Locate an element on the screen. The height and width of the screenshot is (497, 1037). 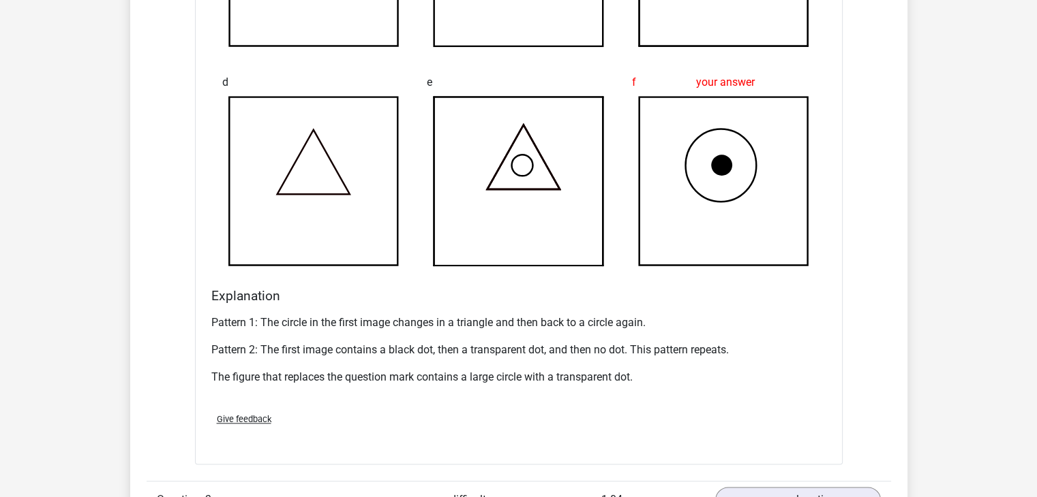
p: The figure that replaces the question mark contains a large circle with a transparent dot. is located at coordinates (519, 378).